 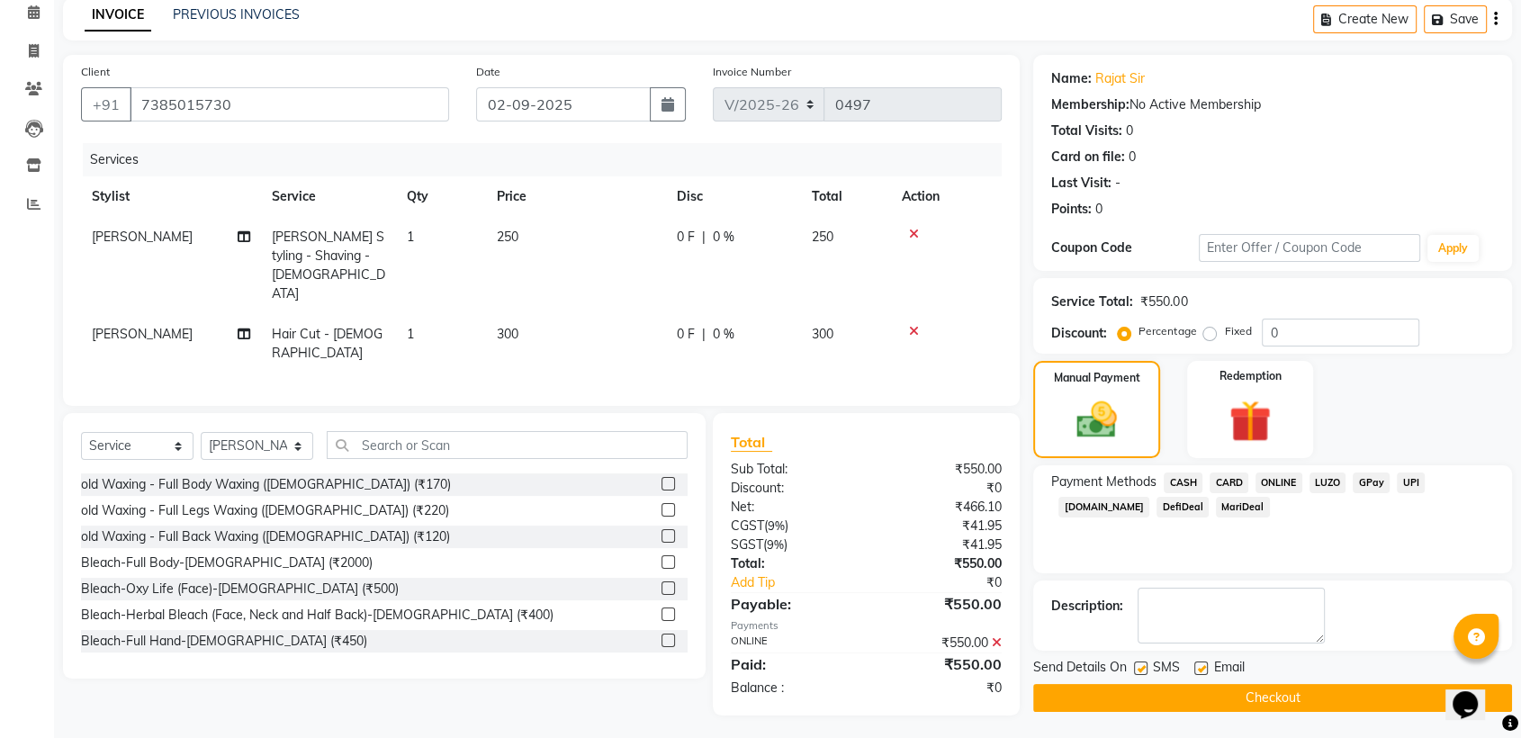 I want to click on div: Payable:, so click(x=792, y=604).